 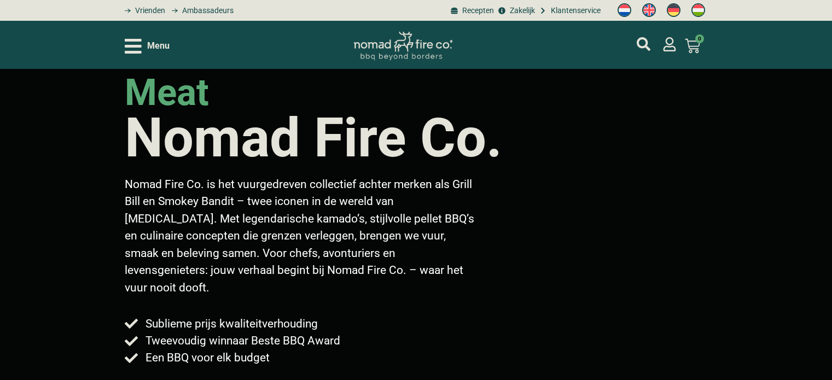 What do you see at coordinates (206, 358) in the screenshot?
I see `span: Een BBQ voor elk budget` at bounding box center [206, 358].